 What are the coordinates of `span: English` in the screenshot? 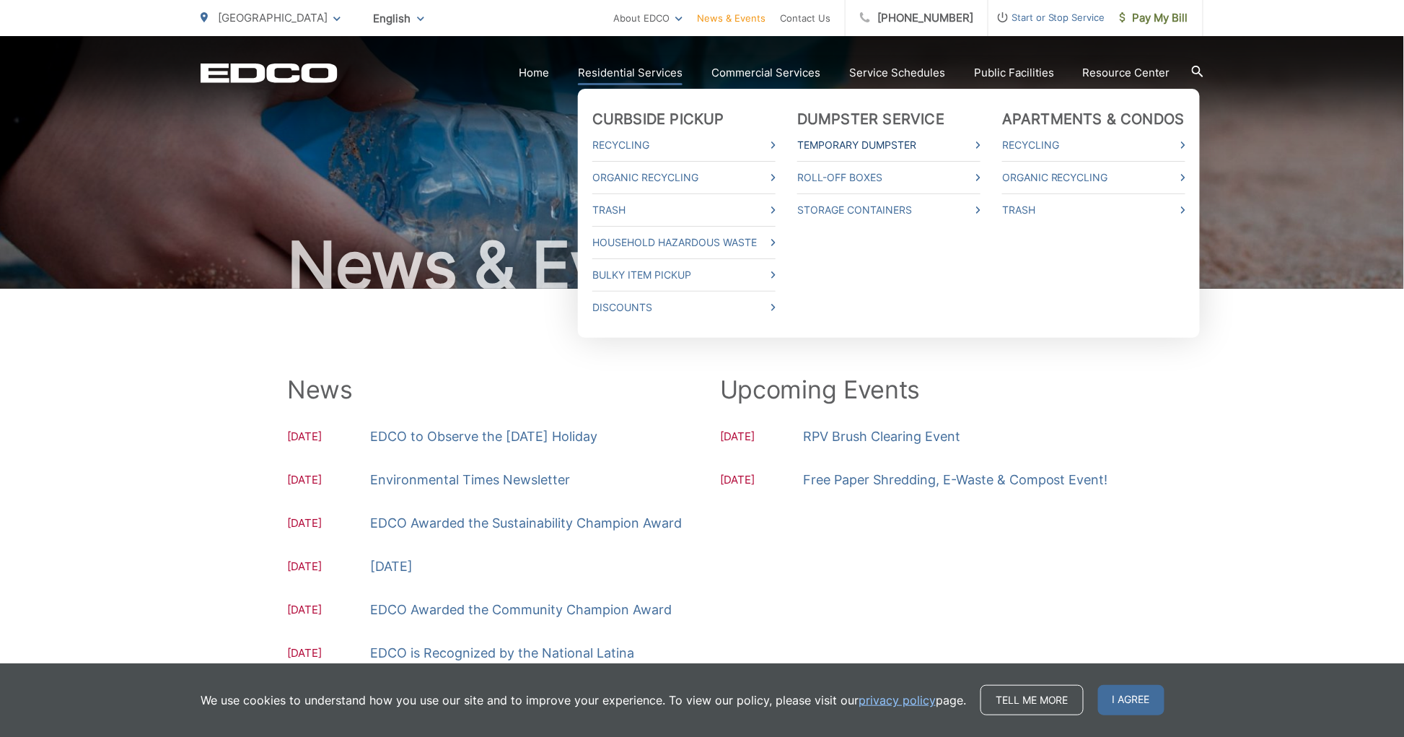 It's located at (398, 18).